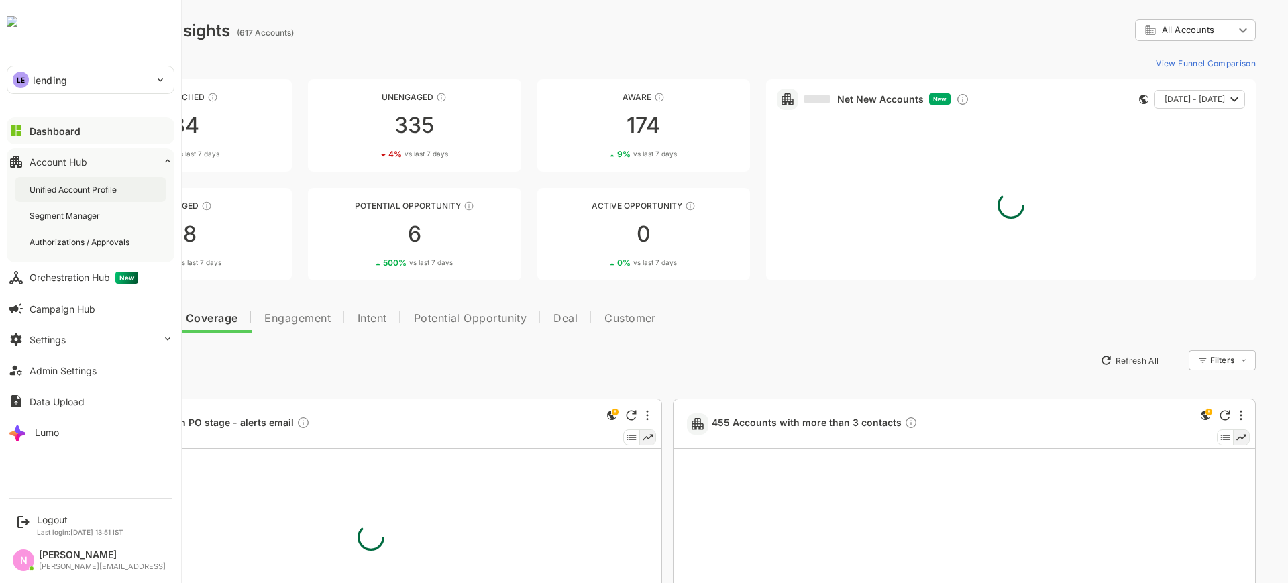 Image resolution: width=1288 pixels, height=583 pixels. I want to click on div: Unengaged, so click(367, 97).